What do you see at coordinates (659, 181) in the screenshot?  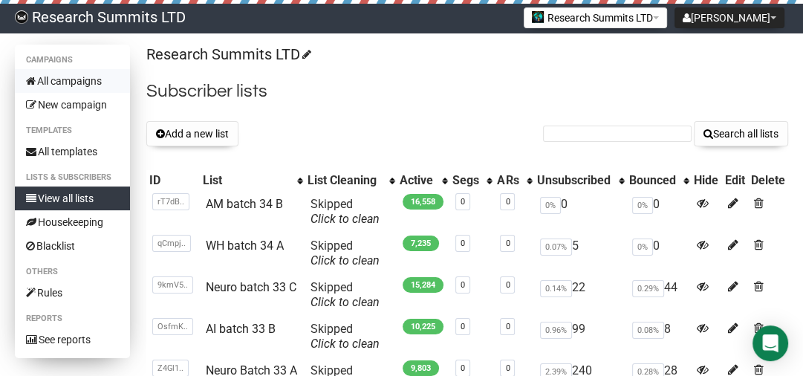 I see `th: Bounced: No sort applied, activate to apply an ascending sort` at bounding box center [659, 181].